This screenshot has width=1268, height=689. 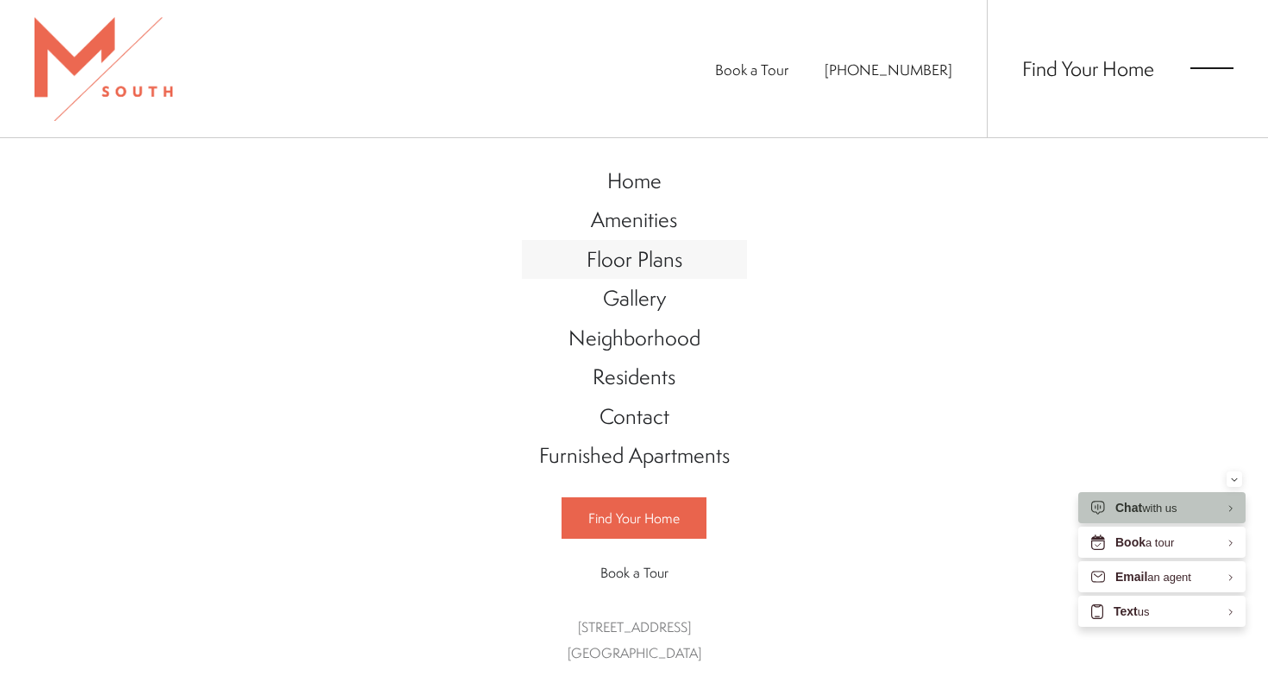 I want to click on a: Go to Residents, so click(x=634, y=377).